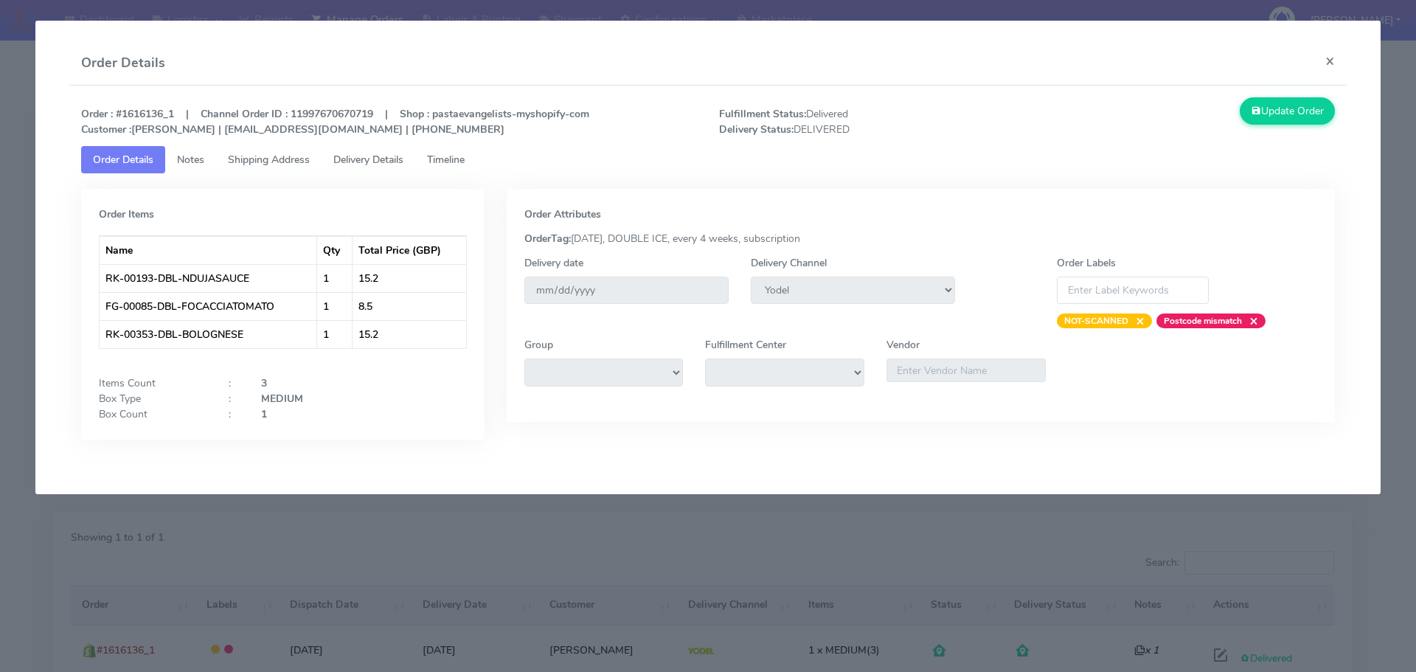 This screenshot has width=1416, height=672. I want to click on input: Enter Label Keywords, so click(1133, 290).